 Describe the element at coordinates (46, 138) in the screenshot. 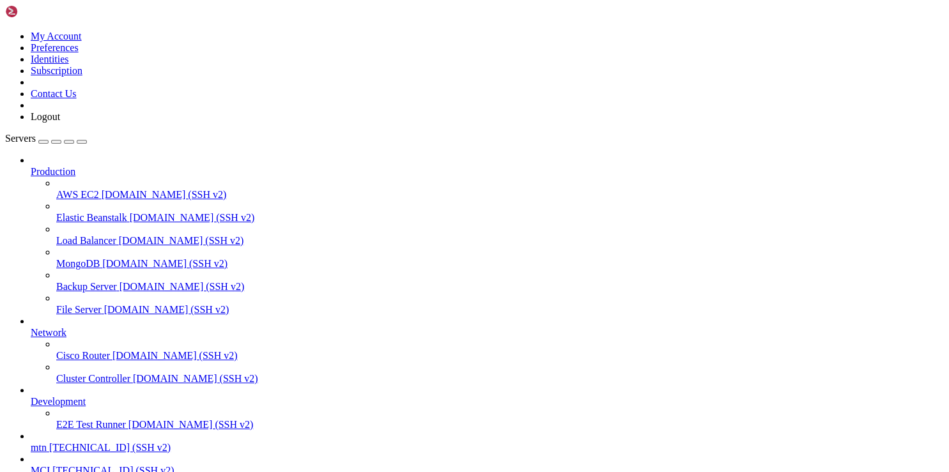

I see `a: Servers` at that location.